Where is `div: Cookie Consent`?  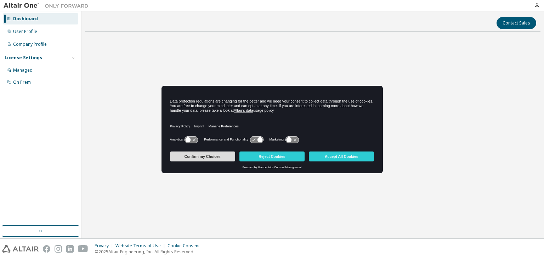 div: Cookie Consent is located at coordinates (186, 246).